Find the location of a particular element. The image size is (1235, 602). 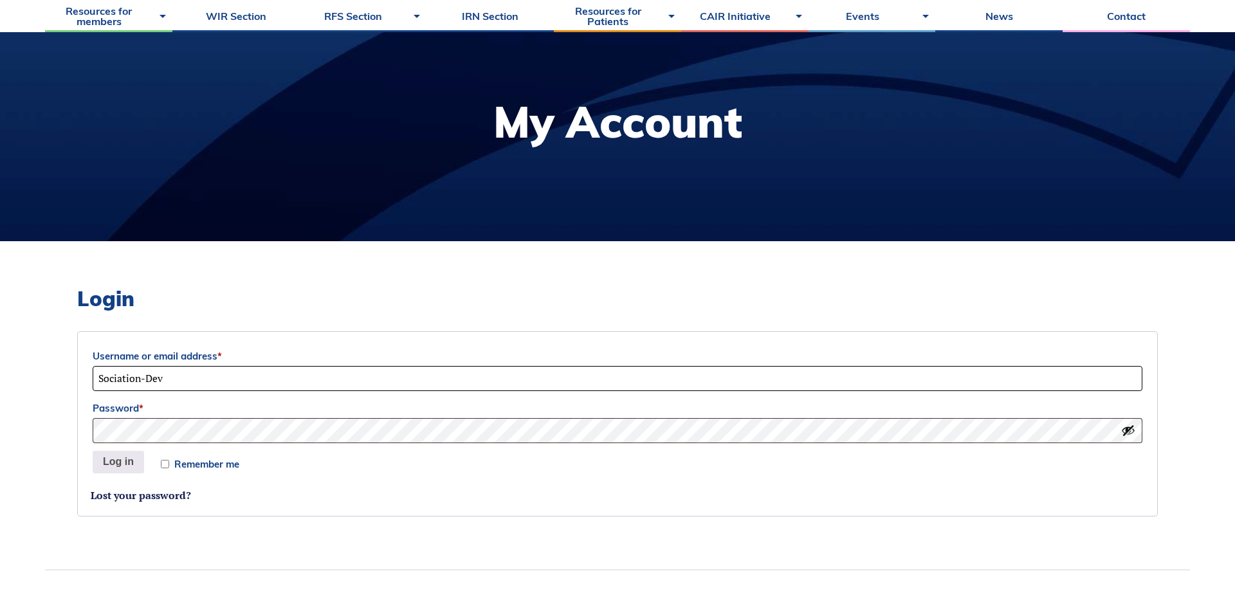

label: Password is located at coordinates (617, 408).